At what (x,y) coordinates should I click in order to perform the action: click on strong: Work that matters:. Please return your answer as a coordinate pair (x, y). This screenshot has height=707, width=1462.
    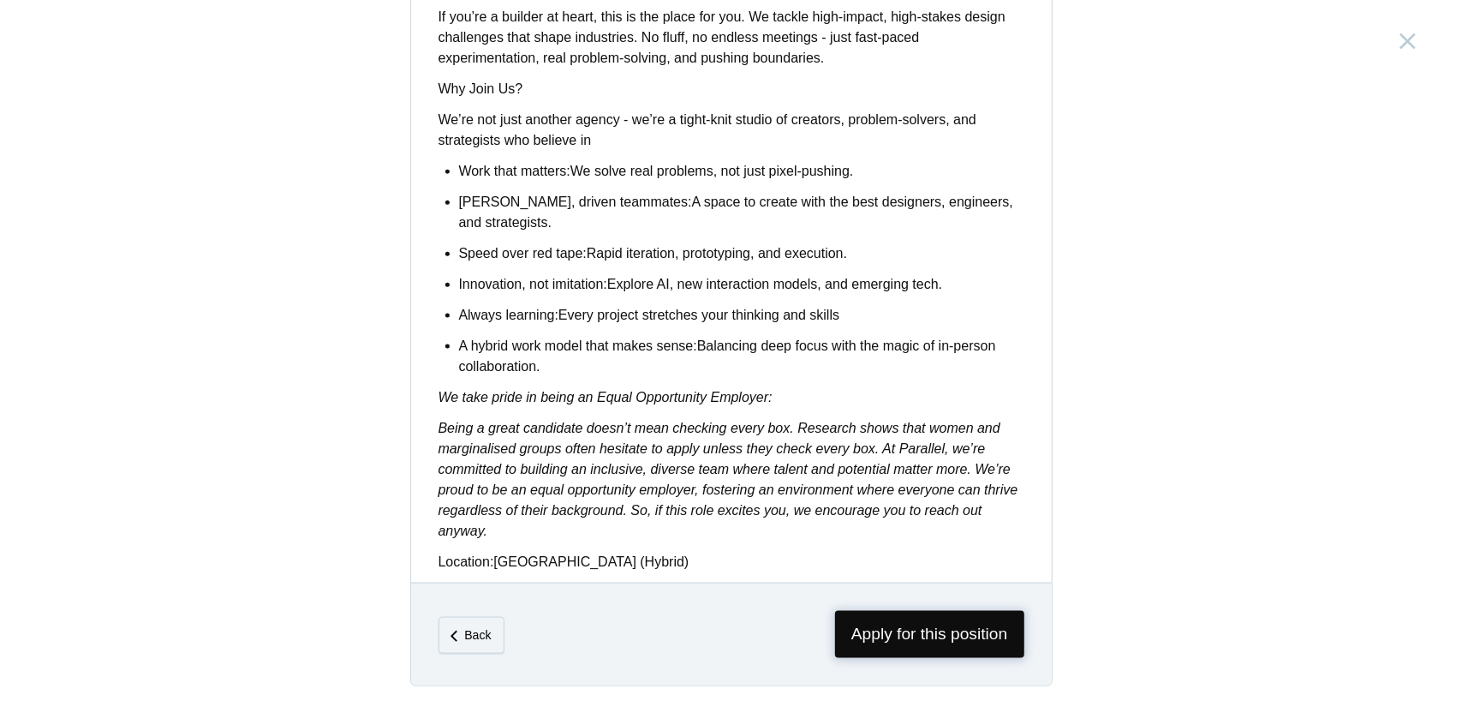
    Looking at the image, I should click on (515, 170).